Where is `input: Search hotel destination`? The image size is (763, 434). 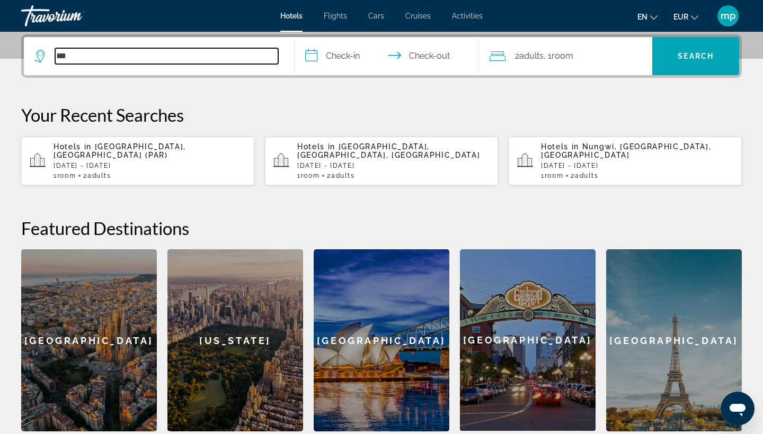 input: Search hotel destination is located at coordinates (166, 56).